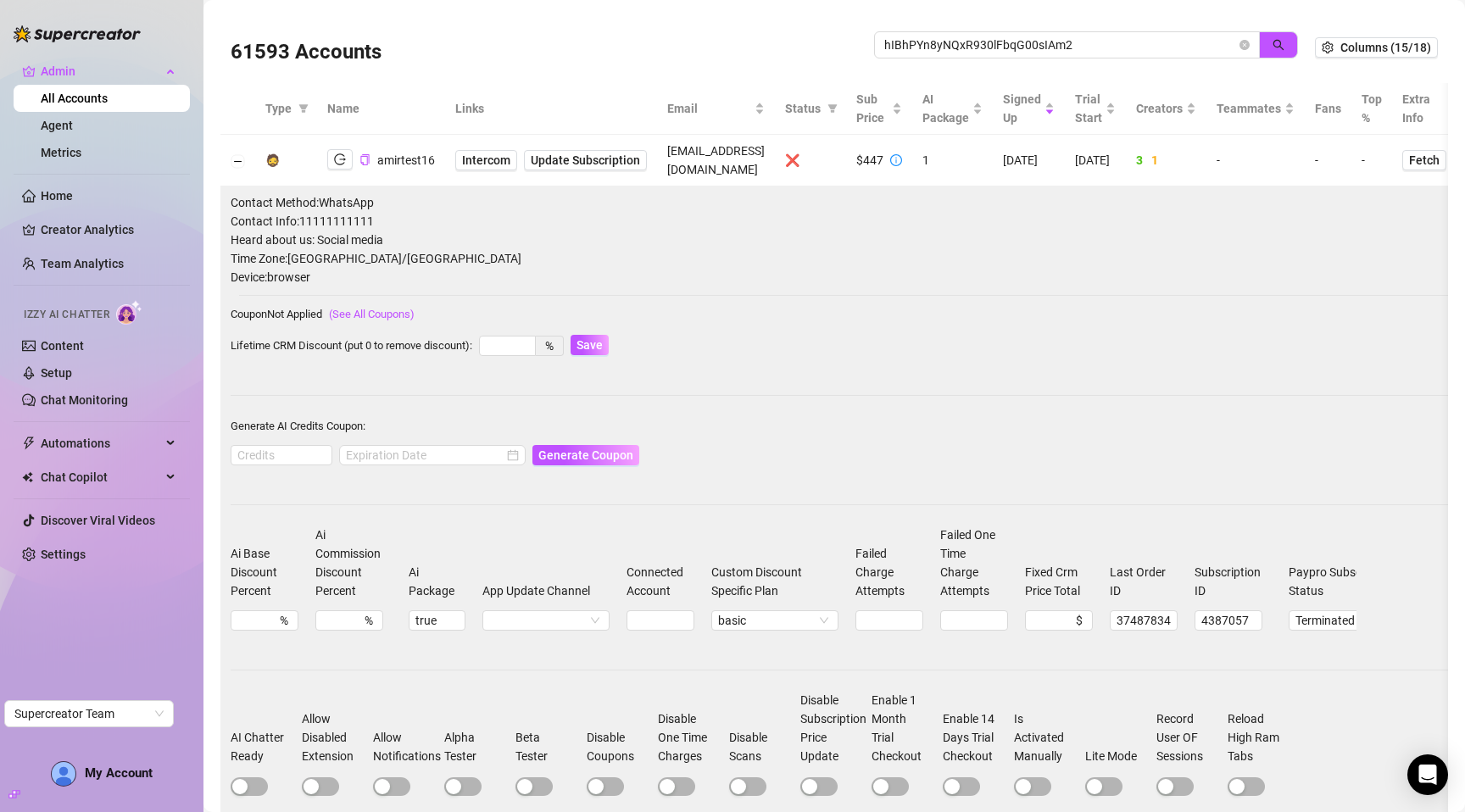 This screenshot has width=1465, height=812. What do you see at coordinates (62, 554) in the screenshot?
I see `a: Settings` at bounding box center [62, 554].